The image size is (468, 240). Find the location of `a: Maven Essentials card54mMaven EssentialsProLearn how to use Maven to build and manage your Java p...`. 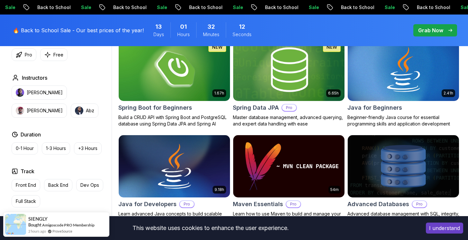

a: Maven Essentials card54mMaven EssentialsProLearn how to use Maven to build and manage your Java p... is located at coordinates (289, 179).